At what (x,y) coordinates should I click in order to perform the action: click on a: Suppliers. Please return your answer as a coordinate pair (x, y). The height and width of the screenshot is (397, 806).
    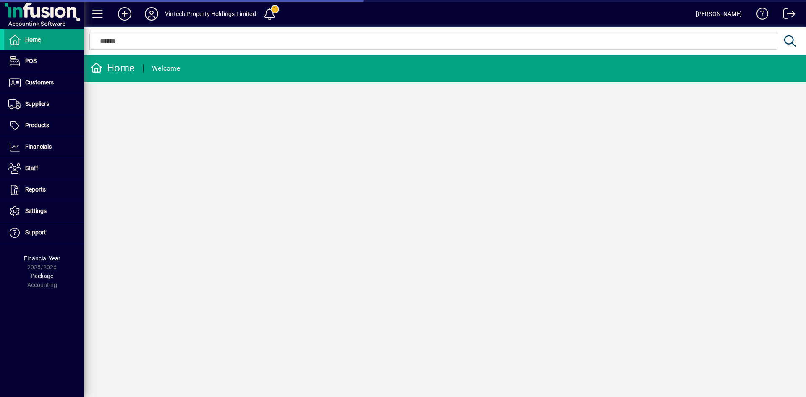
    Looking at the image, I should click on (44, 104).